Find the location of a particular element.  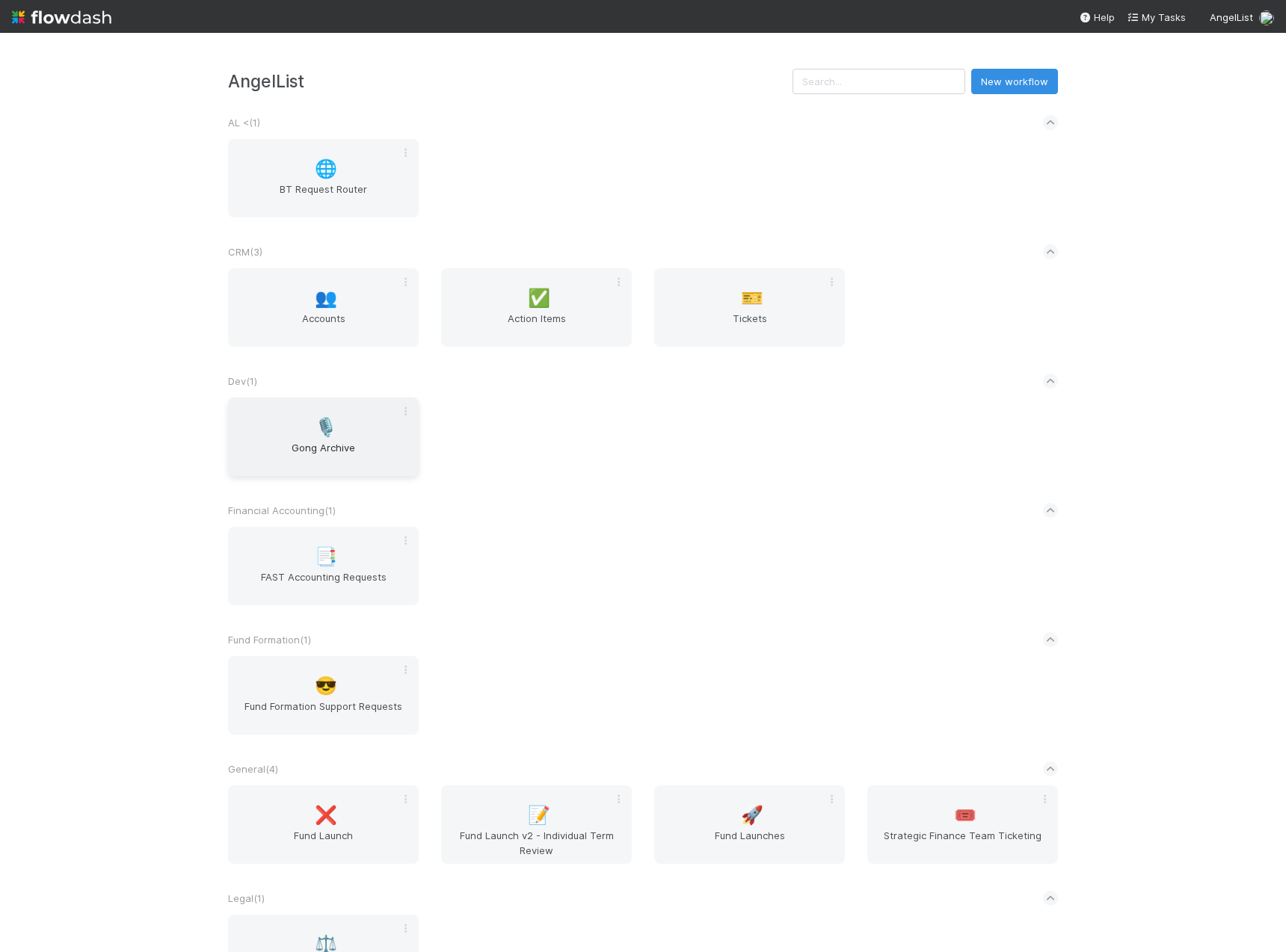

span: BT Request Router is located at coordinates (323, 196).